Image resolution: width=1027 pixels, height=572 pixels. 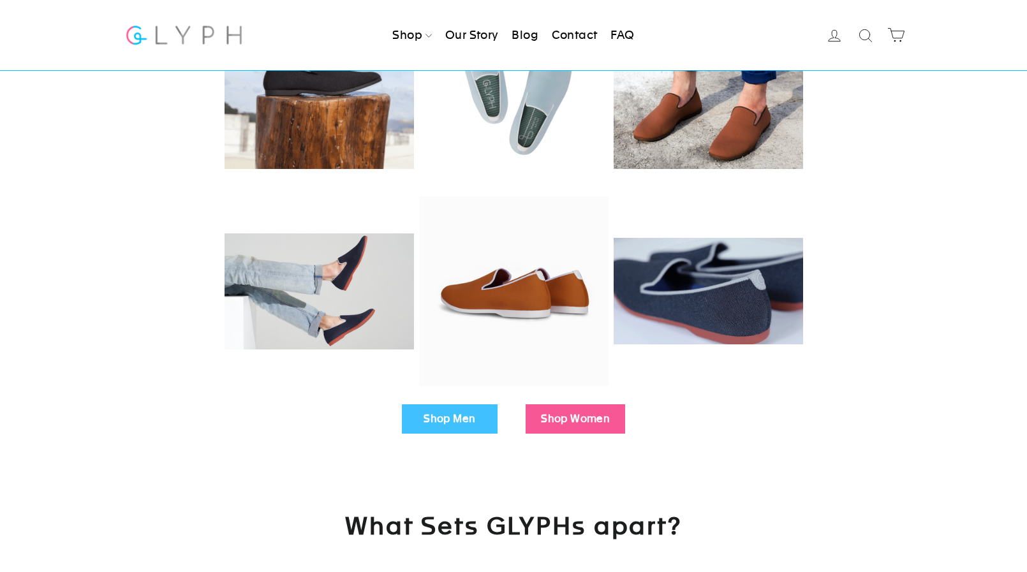 What do you see at coordinates (472, 35) in the screenshot?
I see `a: Our Story` at bounding box center [472, 35].